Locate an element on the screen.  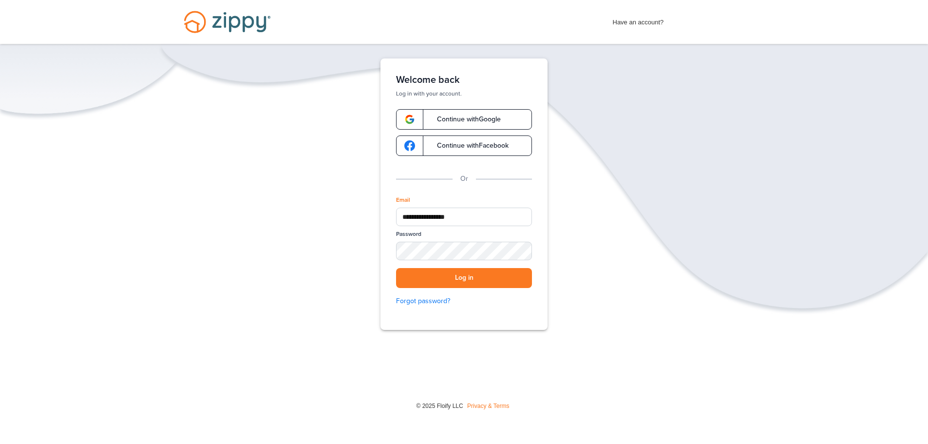
label: Password is located at coordinates (409, 234).